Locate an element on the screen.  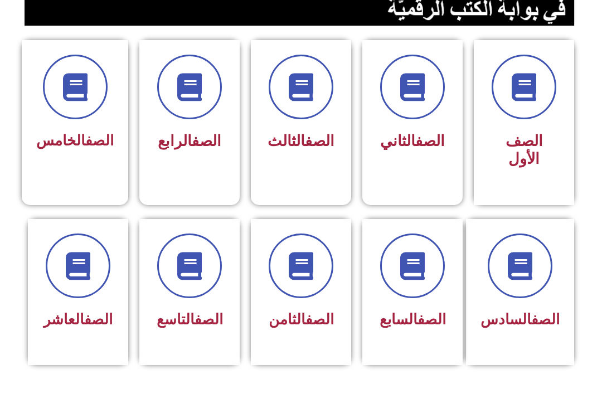
span: الرابع is located at coordinates (189, 141).